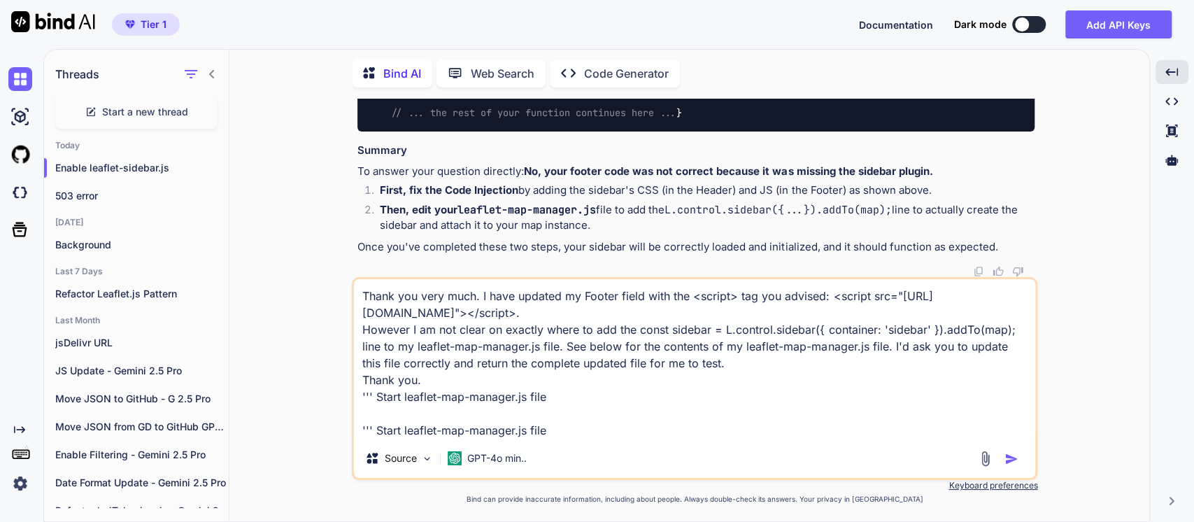 The height and width of the screenshot is (522, 1194). Describe the element at coordinates (142, 343) in the screenshot. I see `p: jsDelivr URL` at that location.